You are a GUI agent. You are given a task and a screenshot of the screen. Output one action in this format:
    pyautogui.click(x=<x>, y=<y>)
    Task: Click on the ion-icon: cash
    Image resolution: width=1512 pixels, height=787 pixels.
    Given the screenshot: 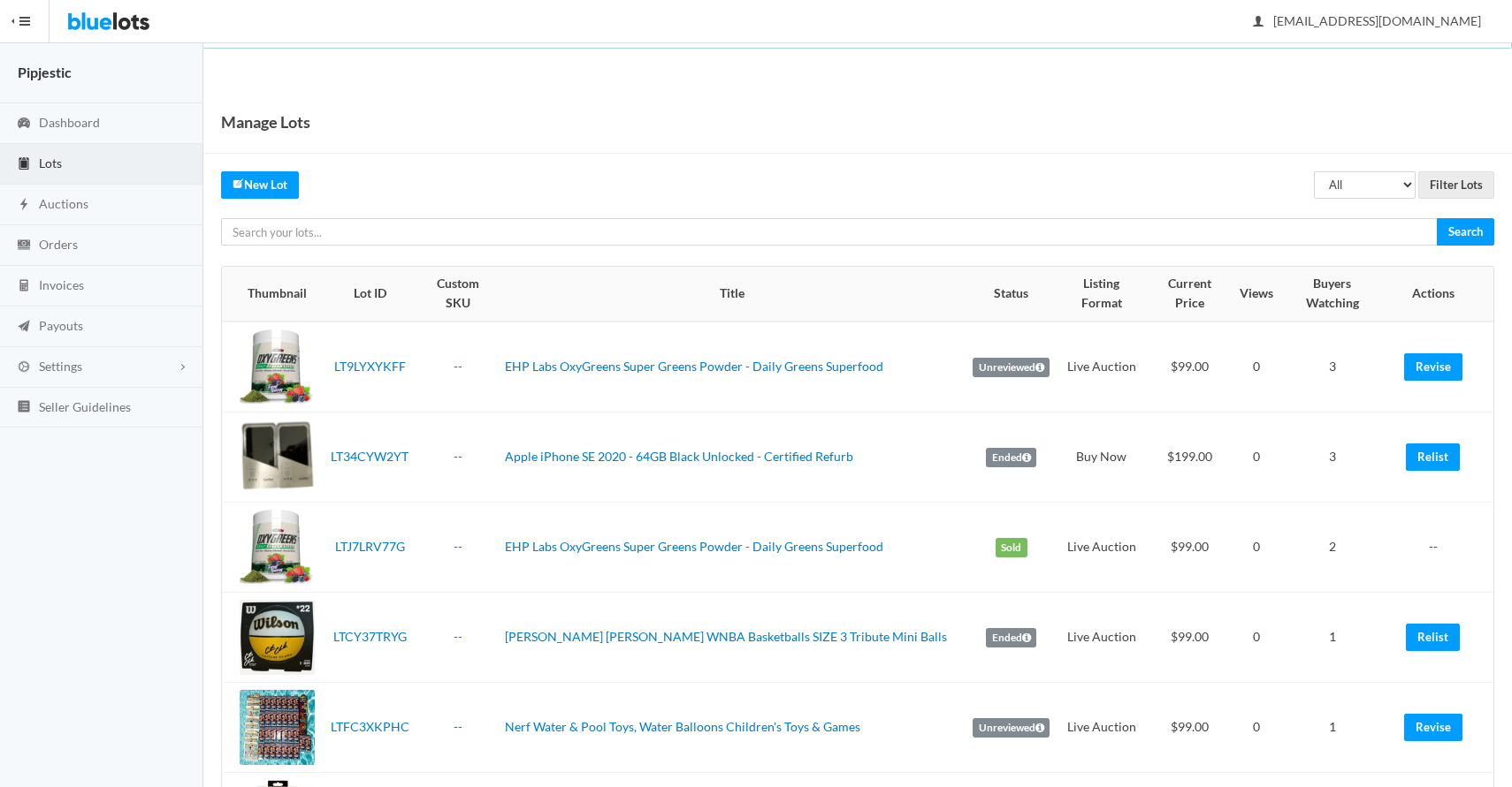 What is the action you would take?
    pyautogui.click(x=24, y=246)
    